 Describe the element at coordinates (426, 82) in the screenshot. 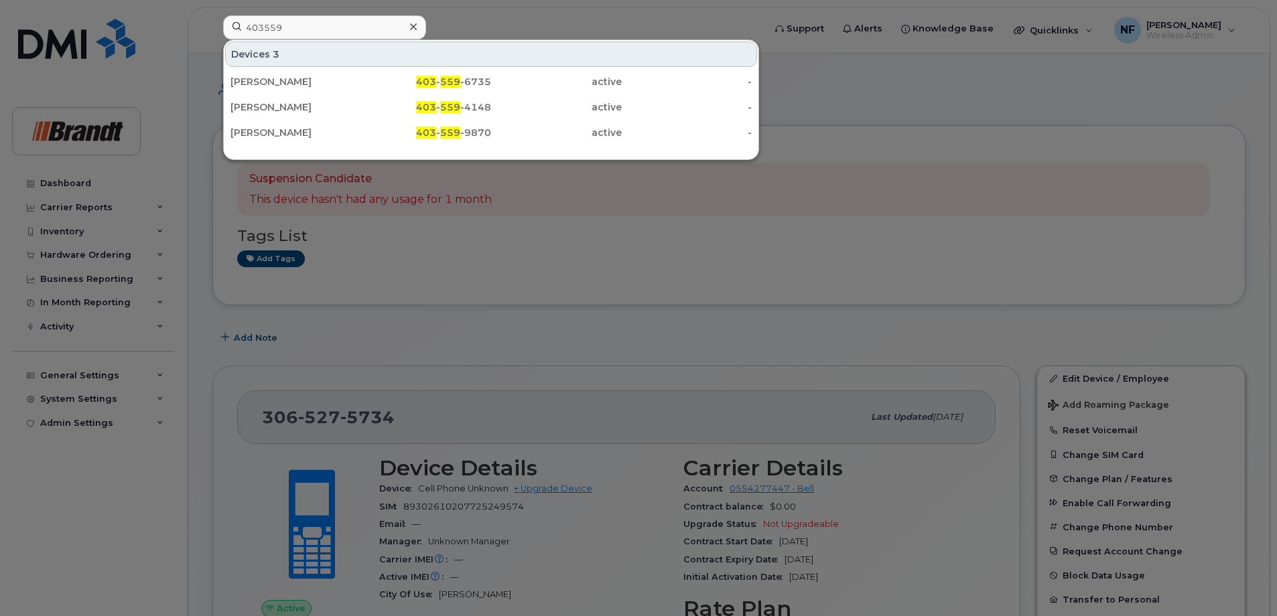

I see `div: - -6735` at that location.